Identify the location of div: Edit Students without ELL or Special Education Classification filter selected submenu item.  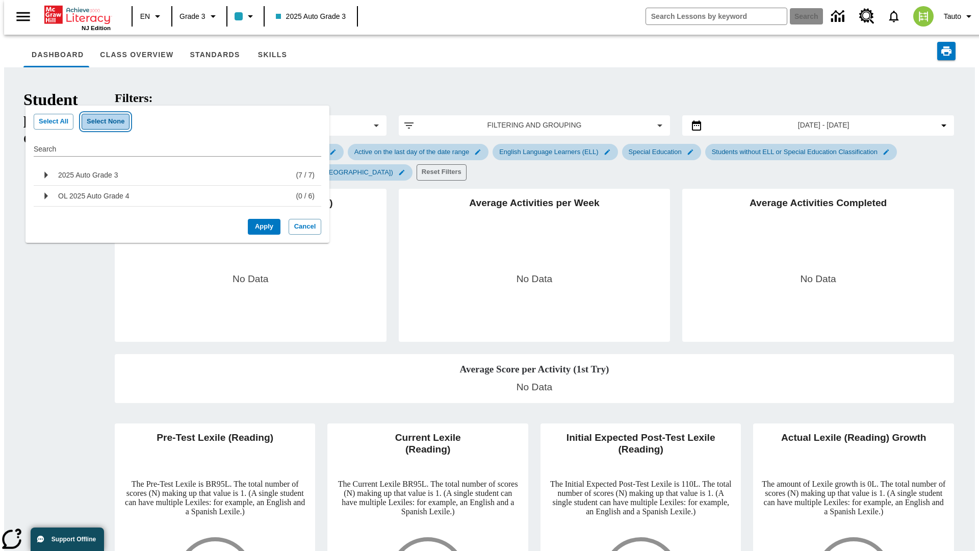
(801, 152).